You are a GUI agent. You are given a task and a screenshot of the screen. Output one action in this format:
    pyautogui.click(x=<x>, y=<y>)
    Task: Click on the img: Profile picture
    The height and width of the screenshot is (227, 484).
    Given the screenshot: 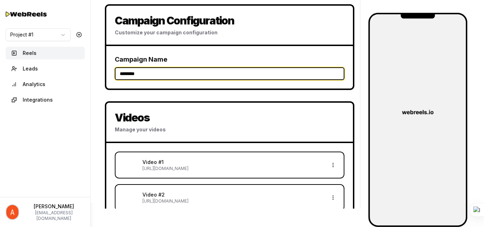 What is the action you would take?
    pyautogui.click(x=12, y=212)
    